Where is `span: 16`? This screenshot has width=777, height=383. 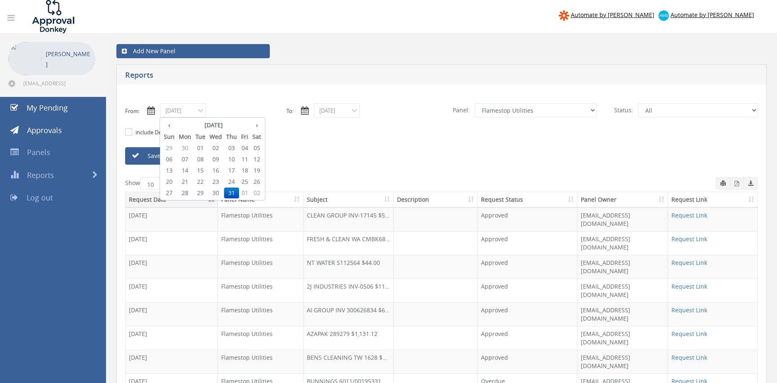 span: 16 is located at coordinates (216, 170).